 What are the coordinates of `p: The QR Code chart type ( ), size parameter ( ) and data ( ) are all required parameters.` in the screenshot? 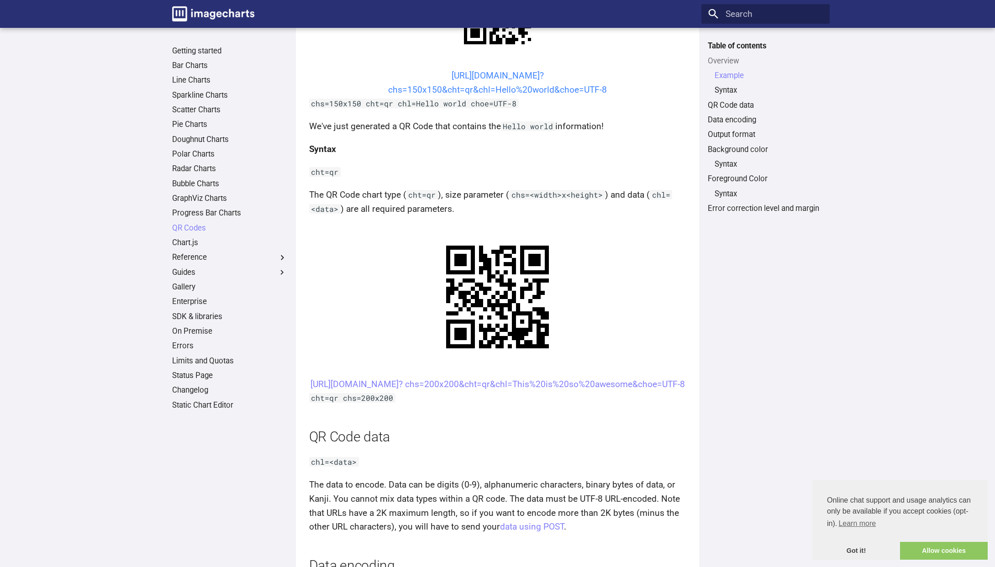 It's located at (497, 202).